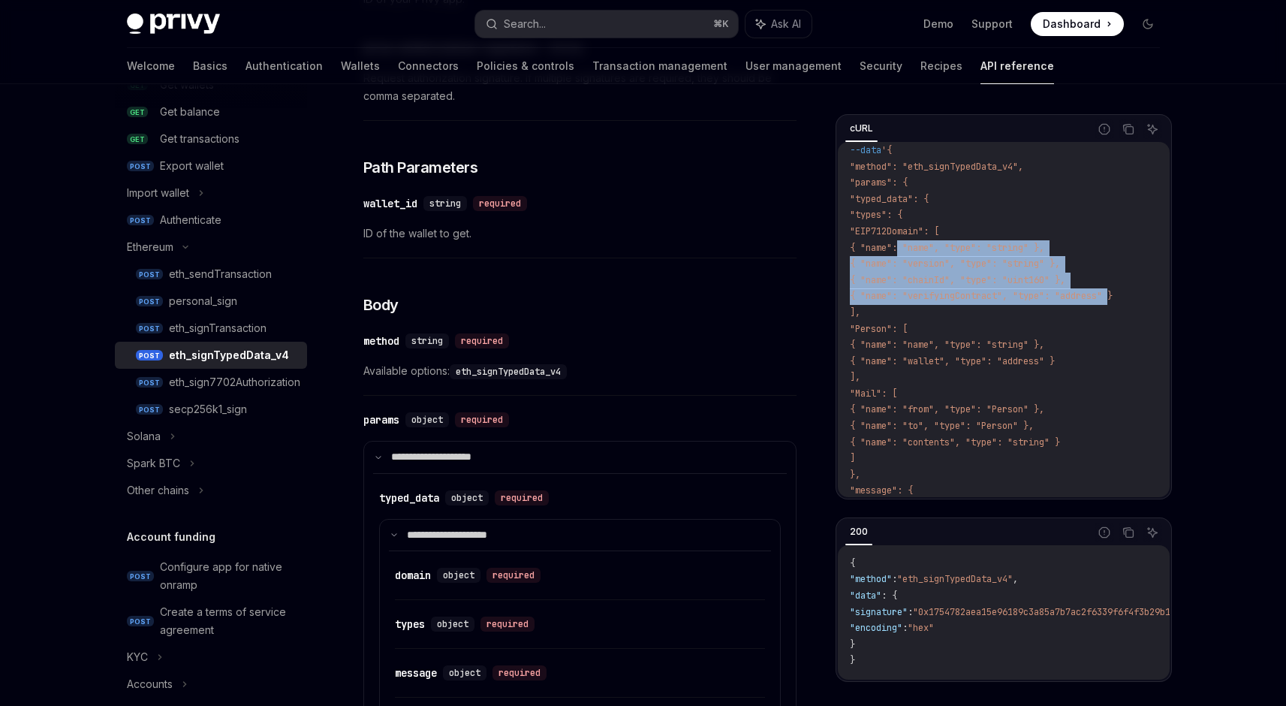 The height and width of the screenshot is (706, 1286). I want to click on span: Path Parameters, so click(421, 167).